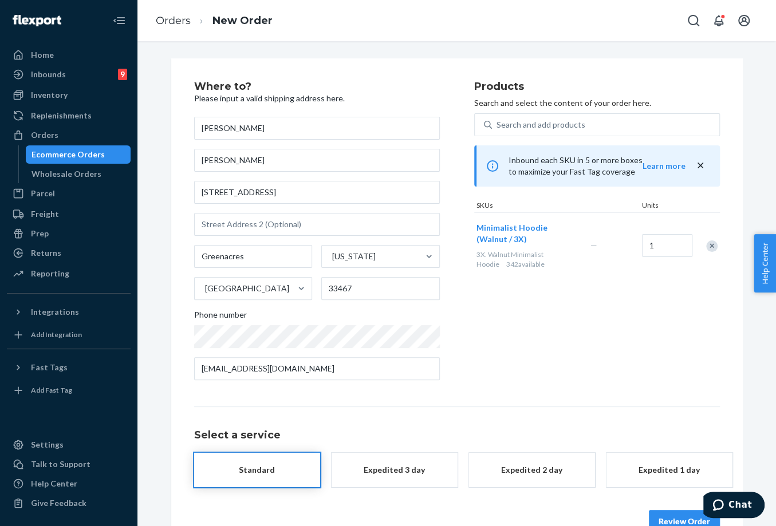 This screenshot has width=776, height=526. I want to click on input: Email (Only Required for International), so click(317, 369).